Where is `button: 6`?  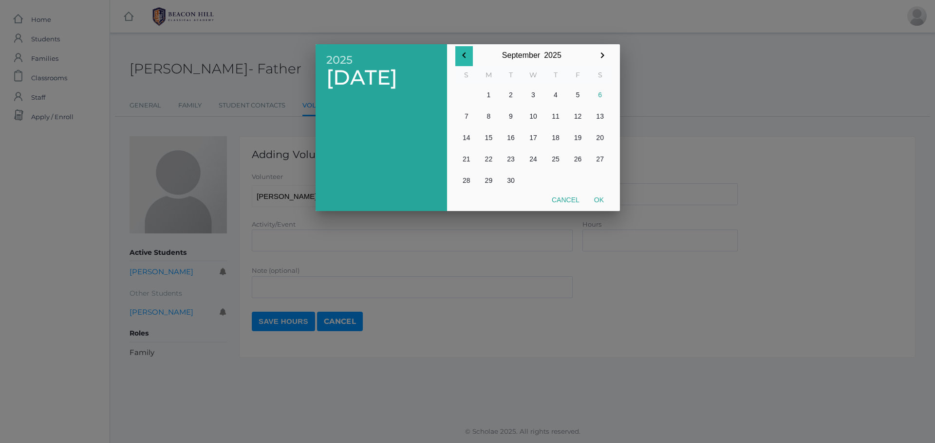
button: 6 is located at coordinates (600, 95).